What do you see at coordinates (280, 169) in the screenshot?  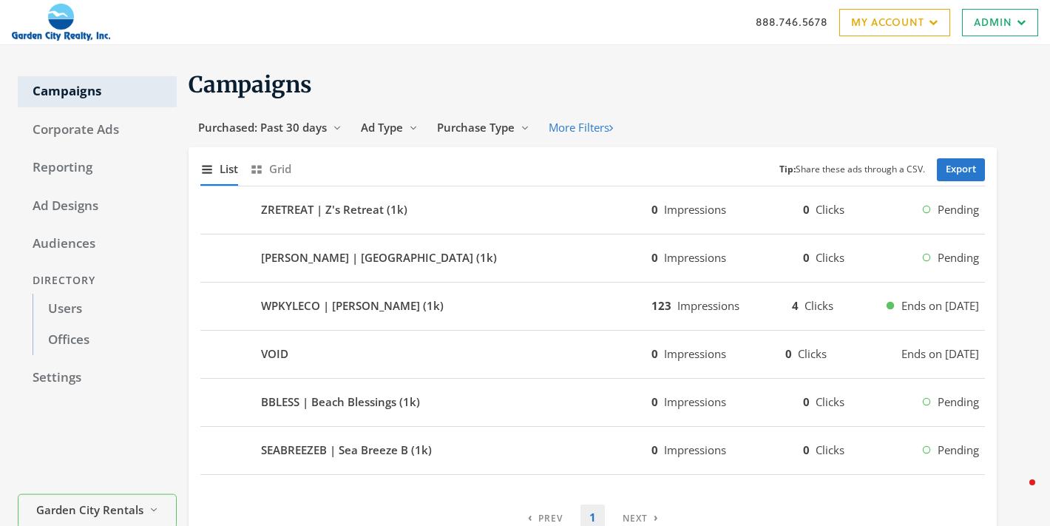 I see `span: Grid` at bounding box center [280, 169].